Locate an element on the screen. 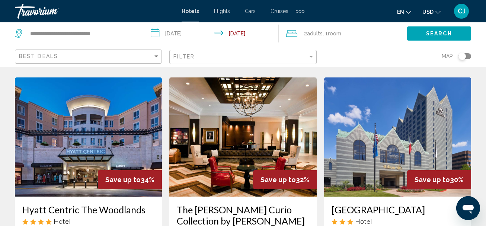 This screenshot has height=226, width=486. a: Flights is located at coordinates (222, 11).